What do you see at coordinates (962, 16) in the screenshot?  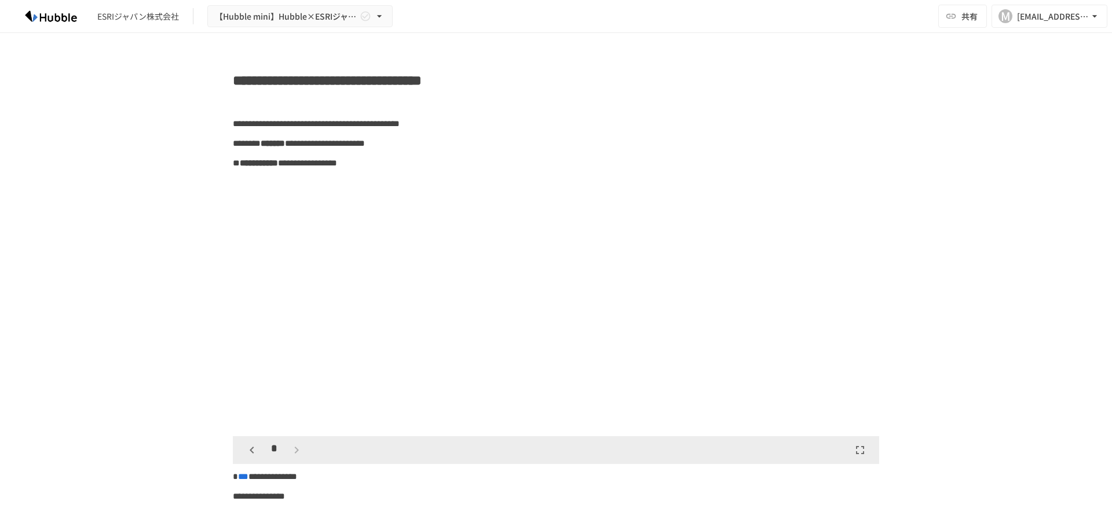 I see `button: 共有` at bounding box center [962, 16].